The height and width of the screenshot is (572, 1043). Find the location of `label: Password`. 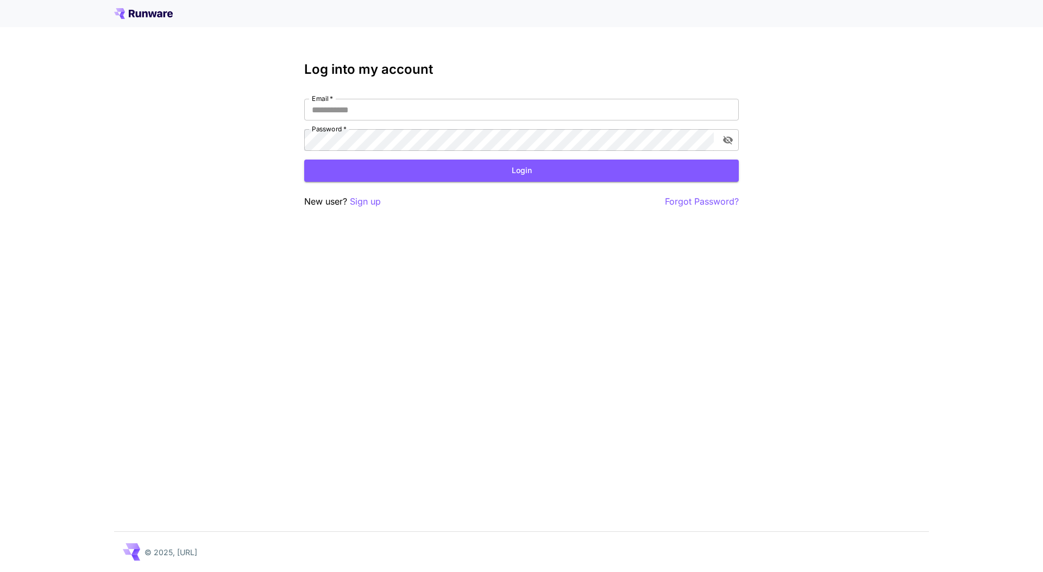

label: Password is located at coordinates (329, 129).